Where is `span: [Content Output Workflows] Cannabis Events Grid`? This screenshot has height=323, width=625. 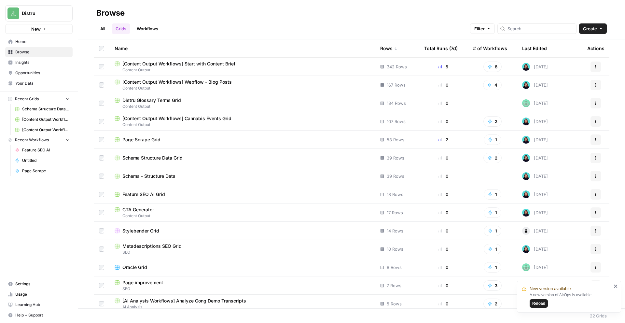 span: [Content Output Workflows] Cannabis Events Grid is located at coordinates (177, 118).